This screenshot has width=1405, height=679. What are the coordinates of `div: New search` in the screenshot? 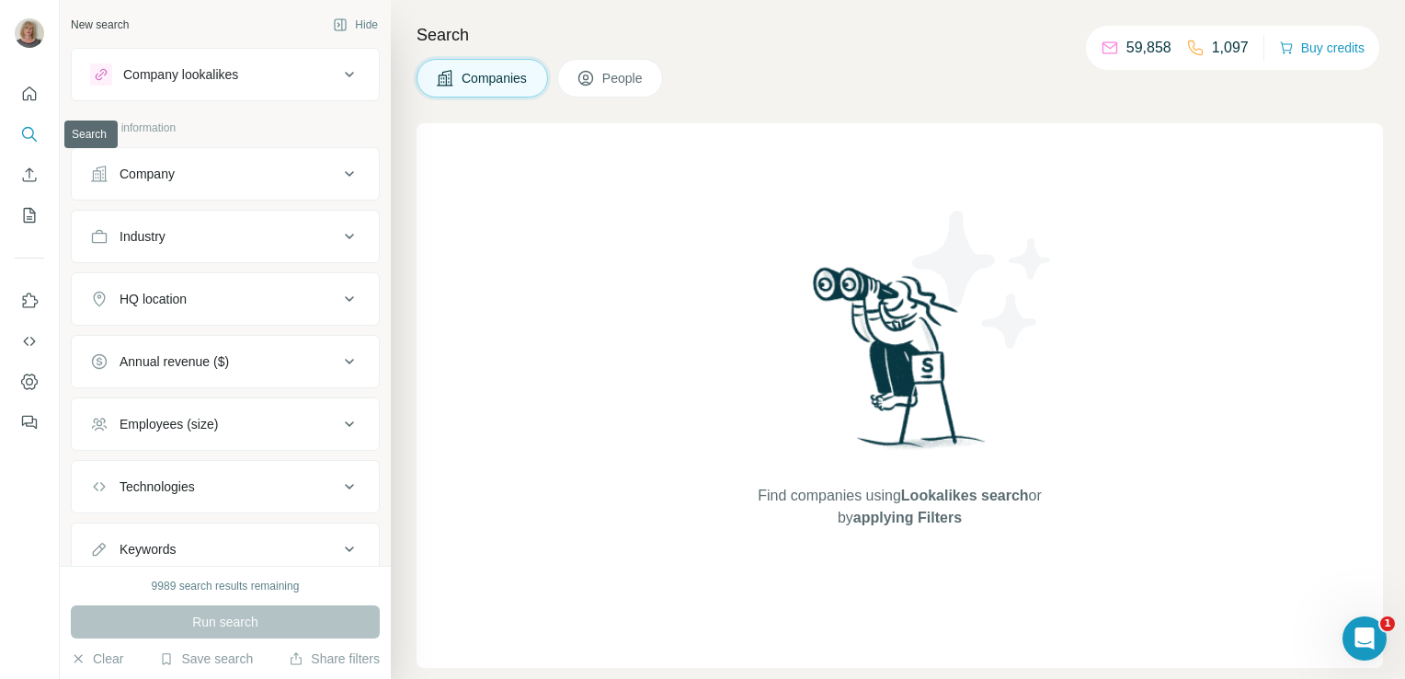 It's located at (99, 25).